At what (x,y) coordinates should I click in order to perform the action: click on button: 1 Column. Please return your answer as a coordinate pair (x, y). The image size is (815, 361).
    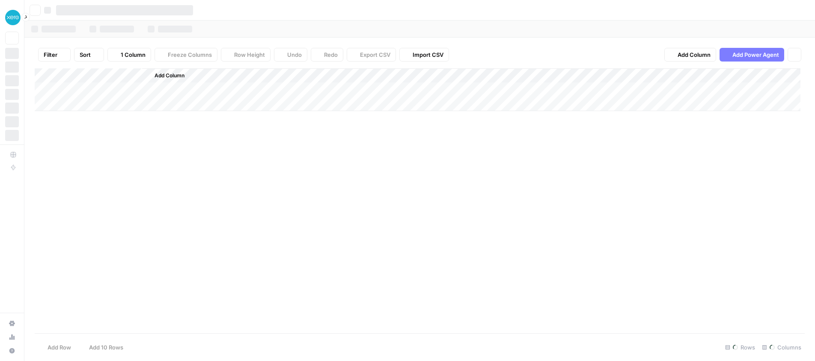
    Looking at the image, I should click on (129, 55).